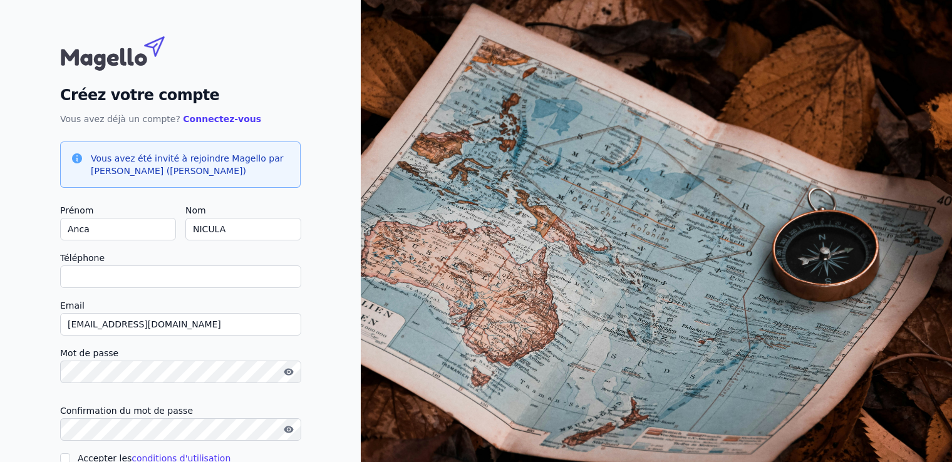 This screenshot has height=462, width=952. Describe the element at coordinates (118, 210) in the screenshot. I see `label: Prénom` at that location.